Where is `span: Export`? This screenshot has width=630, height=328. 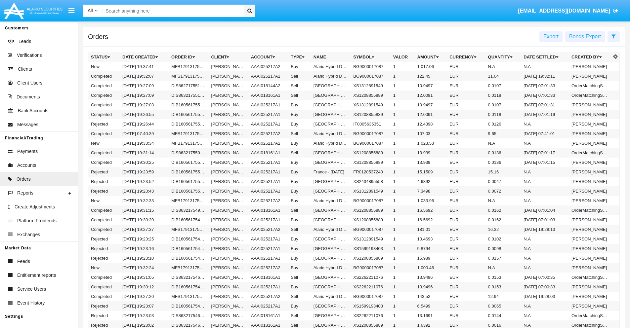 span: Export is located at coordinates (551, 36).